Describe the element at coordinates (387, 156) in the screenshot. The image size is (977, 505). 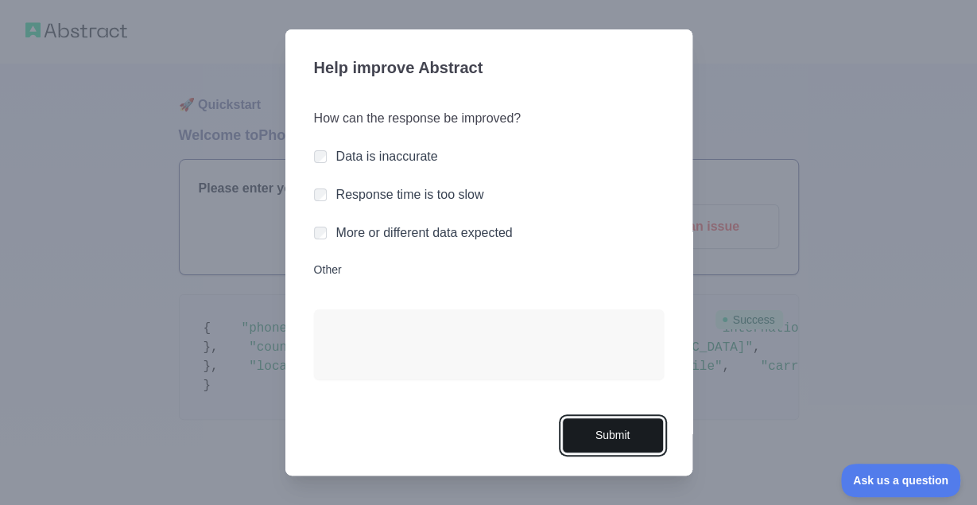
I see `label: Data is inaccurate` at that location.